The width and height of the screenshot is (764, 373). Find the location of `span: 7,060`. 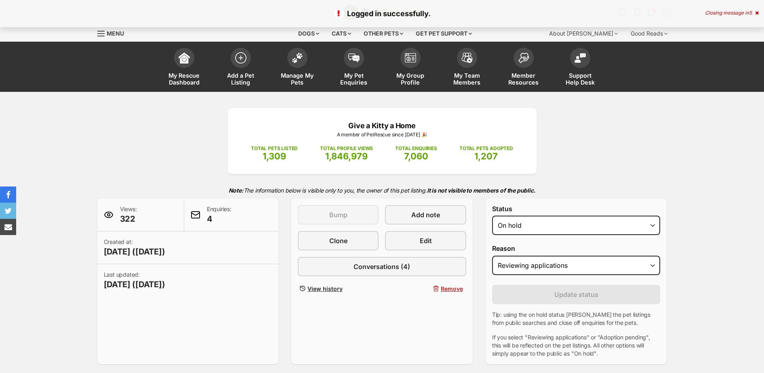

span: 7,060 is located at coordinates (416, 156).